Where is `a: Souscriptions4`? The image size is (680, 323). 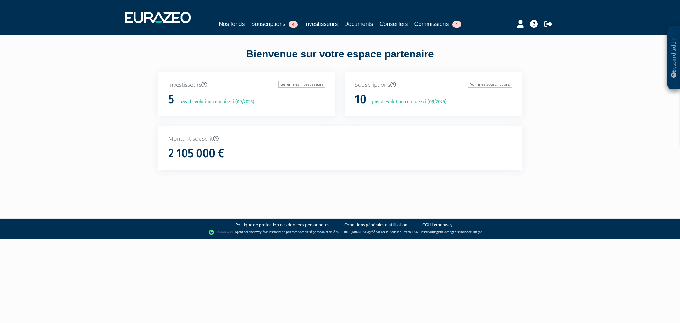
a: Souscriptions4 is located at coordinates (274, 24).